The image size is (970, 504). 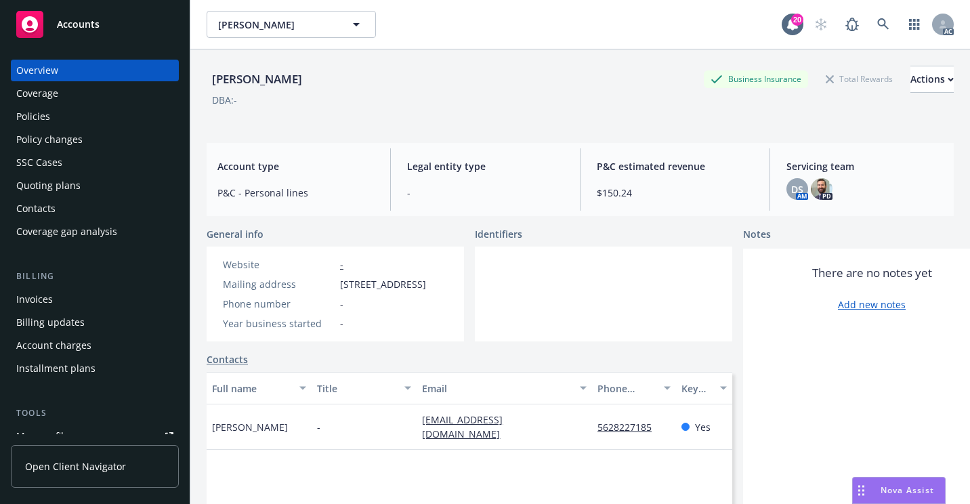 I want to click on div: 20, so click(x=798, y=20).